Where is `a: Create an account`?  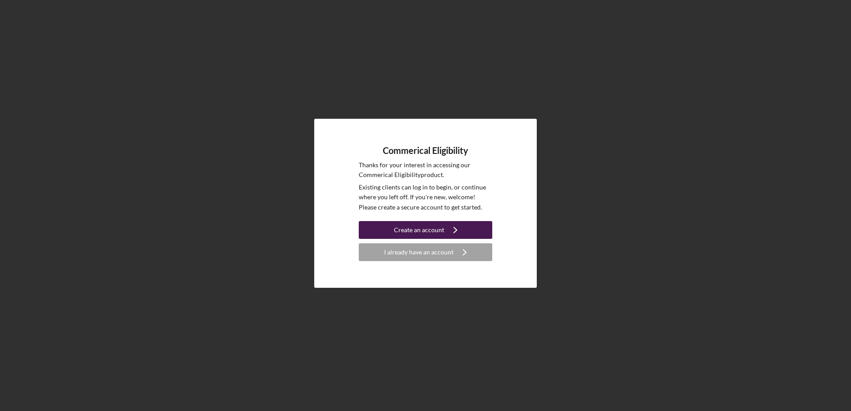 a: Create an account is located at coordinates (426, 231).